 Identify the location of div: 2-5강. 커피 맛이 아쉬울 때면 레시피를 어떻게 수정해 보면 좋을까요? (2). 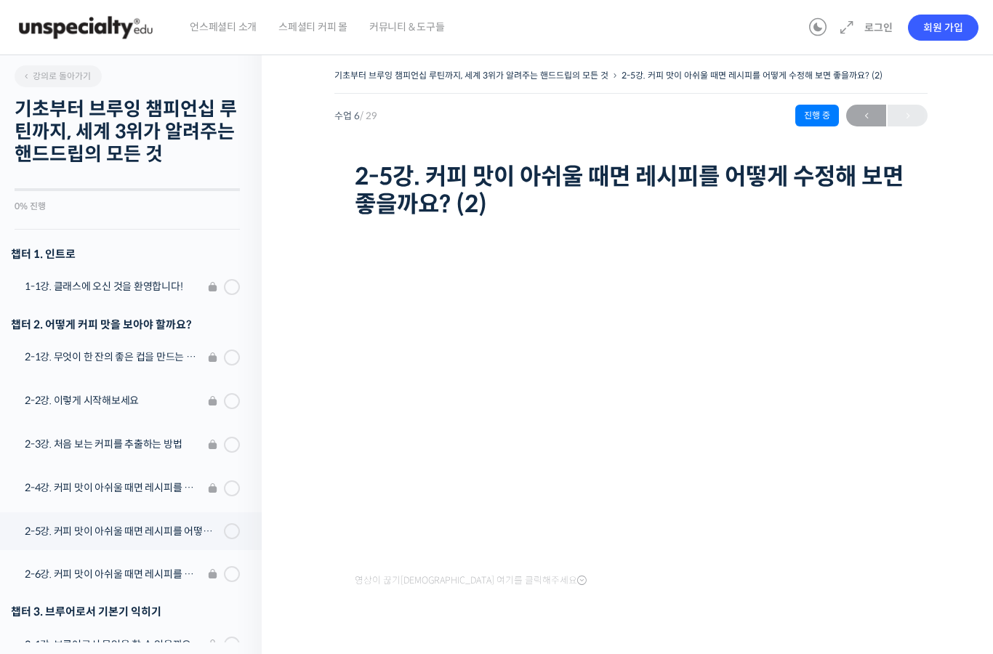
(122, 532).